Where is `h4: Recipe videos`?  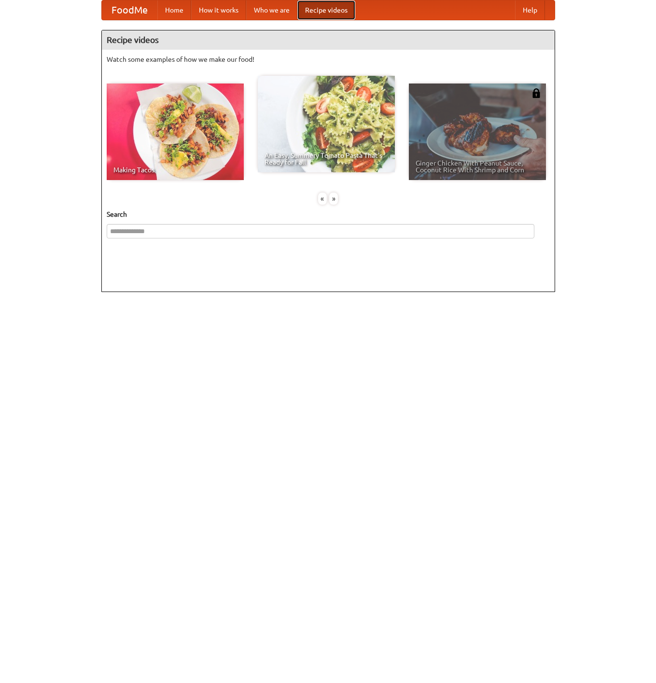 h4: Recipe videos is located at coordinates (328, 40).